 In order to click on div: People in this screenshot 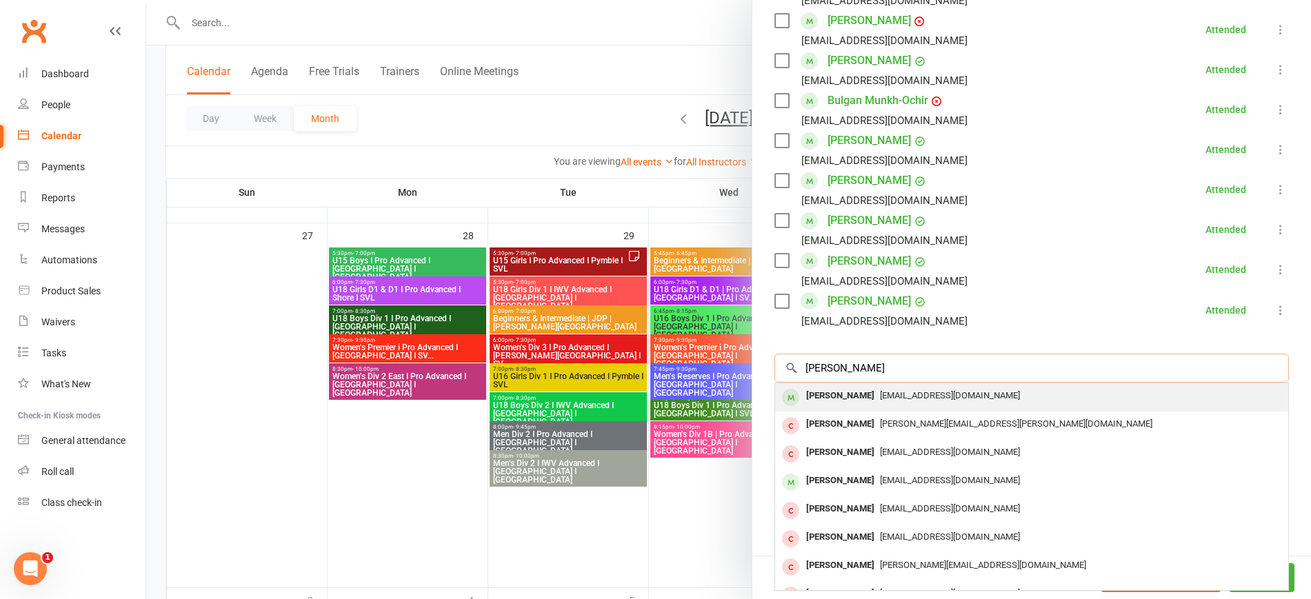, I will do `click(56, 105)`.